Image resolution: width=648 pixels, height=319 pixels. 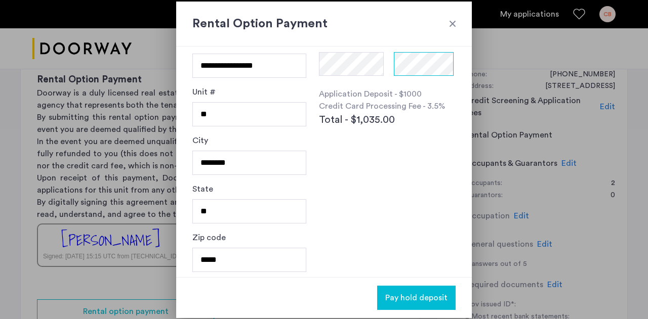 I want to click on p: Application Deposit - $1000, so click(x=387, y=94).